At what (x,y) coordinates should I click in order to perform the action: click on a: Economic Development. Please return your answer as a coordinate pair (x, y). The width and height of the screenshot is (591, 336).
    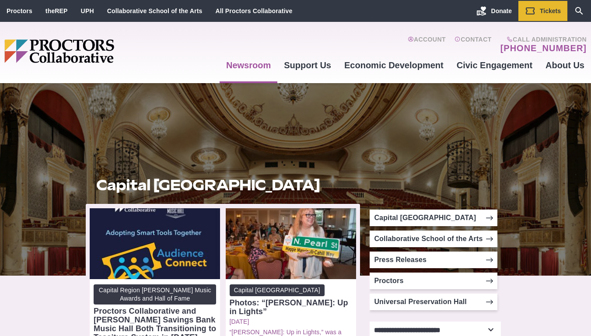
    Looking at the image, I should click on (394, 65).